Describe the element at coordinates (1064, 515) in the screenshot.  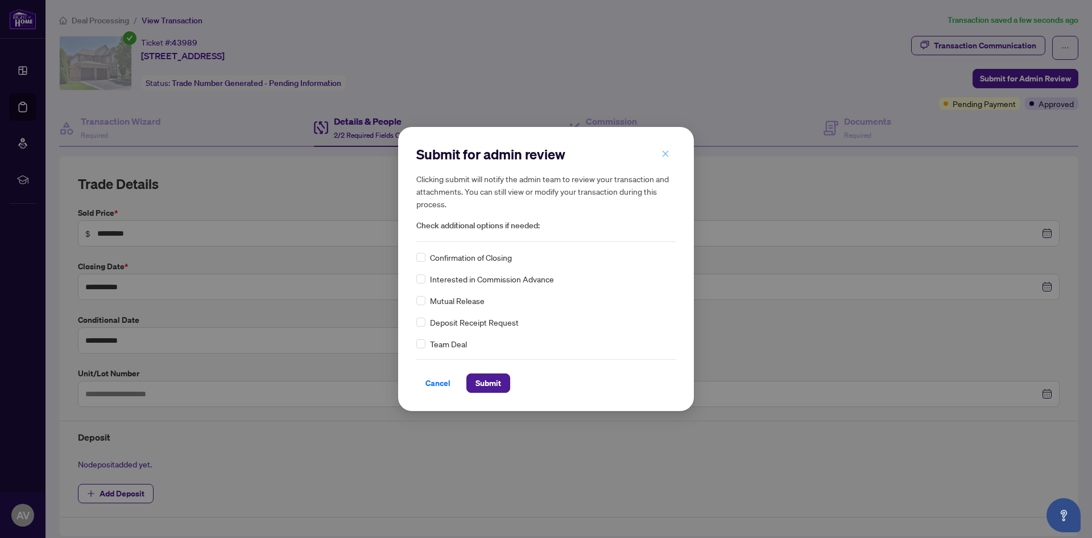
I see `button: Open asap` at that location.